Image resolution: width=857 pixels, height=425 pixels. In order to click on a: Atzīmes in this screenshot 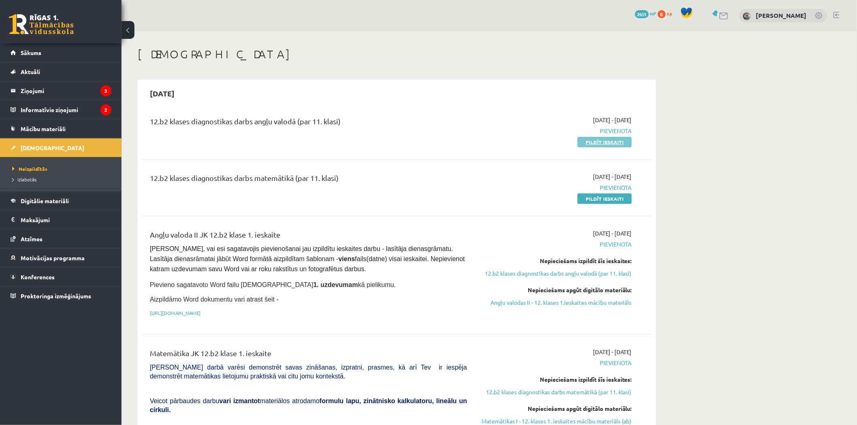, I will do `click(61, 239)`.